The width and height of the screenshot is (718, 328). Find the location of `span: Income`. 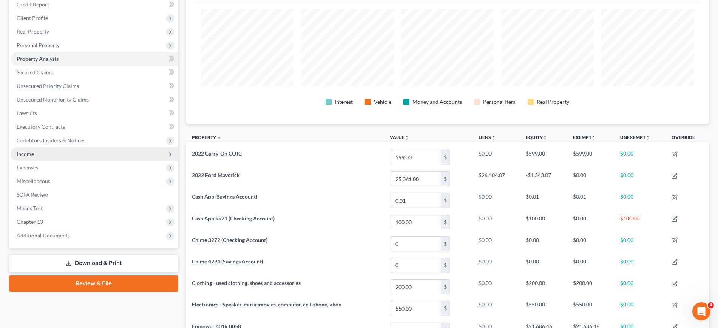

span: Income is located at coordinates (25, 154).